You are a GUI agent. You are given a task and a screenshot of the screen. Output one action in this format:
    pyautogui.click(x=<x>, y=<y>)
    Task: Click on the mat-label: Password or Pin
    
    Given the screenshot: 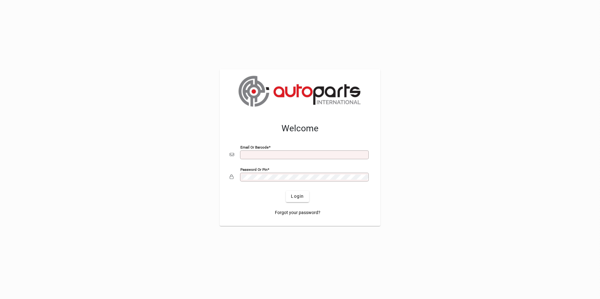 What is the action you would take?
    pyautogui.click(x=254, y=169)
    